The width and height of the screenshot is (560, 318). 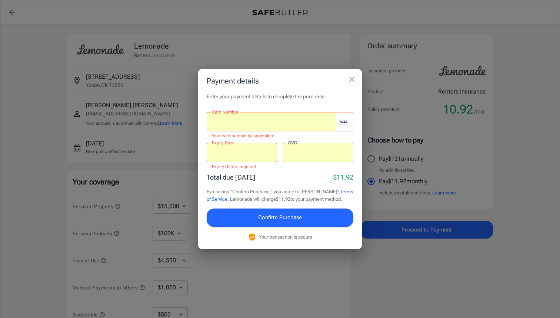 What do you see at coordinates (223, 142) in the screenshot?
I see `label: Expiry Date` at bounding box center [223, 142].